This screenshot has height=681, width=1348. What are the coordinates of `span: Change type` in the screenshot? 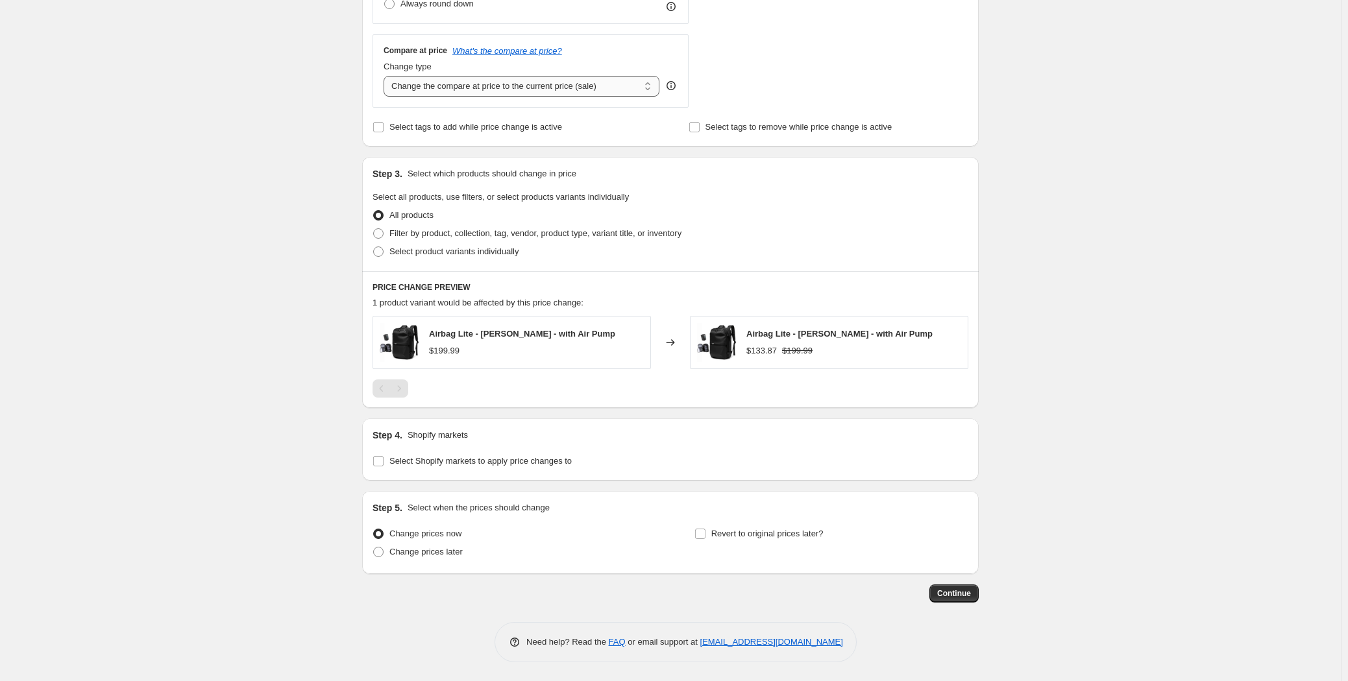 It's located at (408, 66).